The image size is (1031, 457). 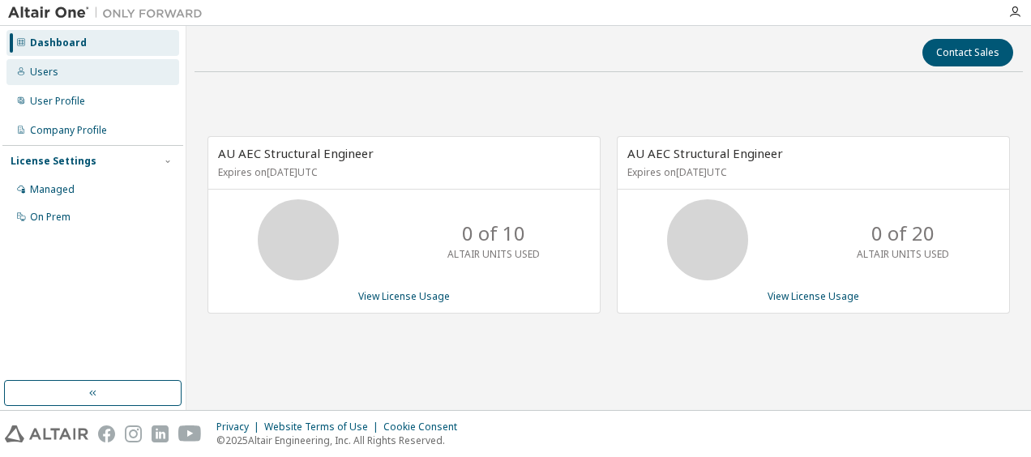 I want to click on p: 0 of 20, so click(x=903, y=233).